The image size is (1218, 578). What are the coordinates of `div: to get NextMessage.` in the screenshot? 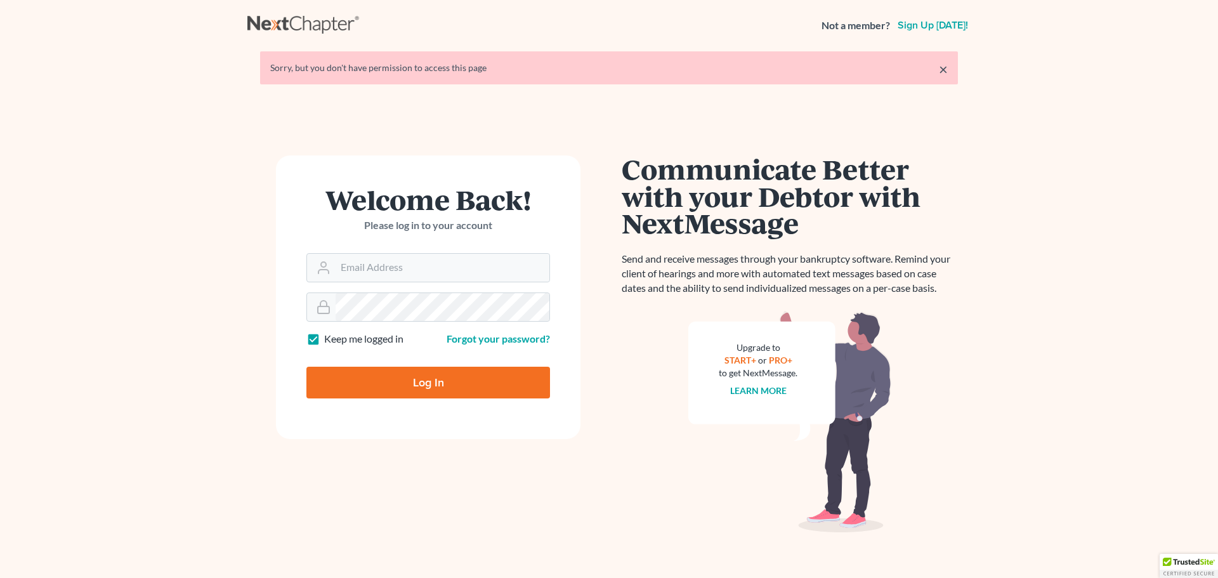 It's located at (758, 373).